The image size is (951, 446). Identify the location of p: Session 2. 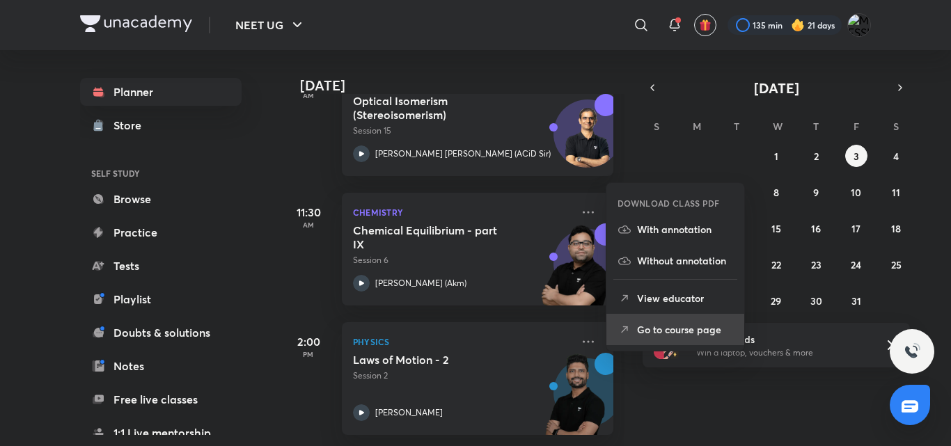
(462, 376).